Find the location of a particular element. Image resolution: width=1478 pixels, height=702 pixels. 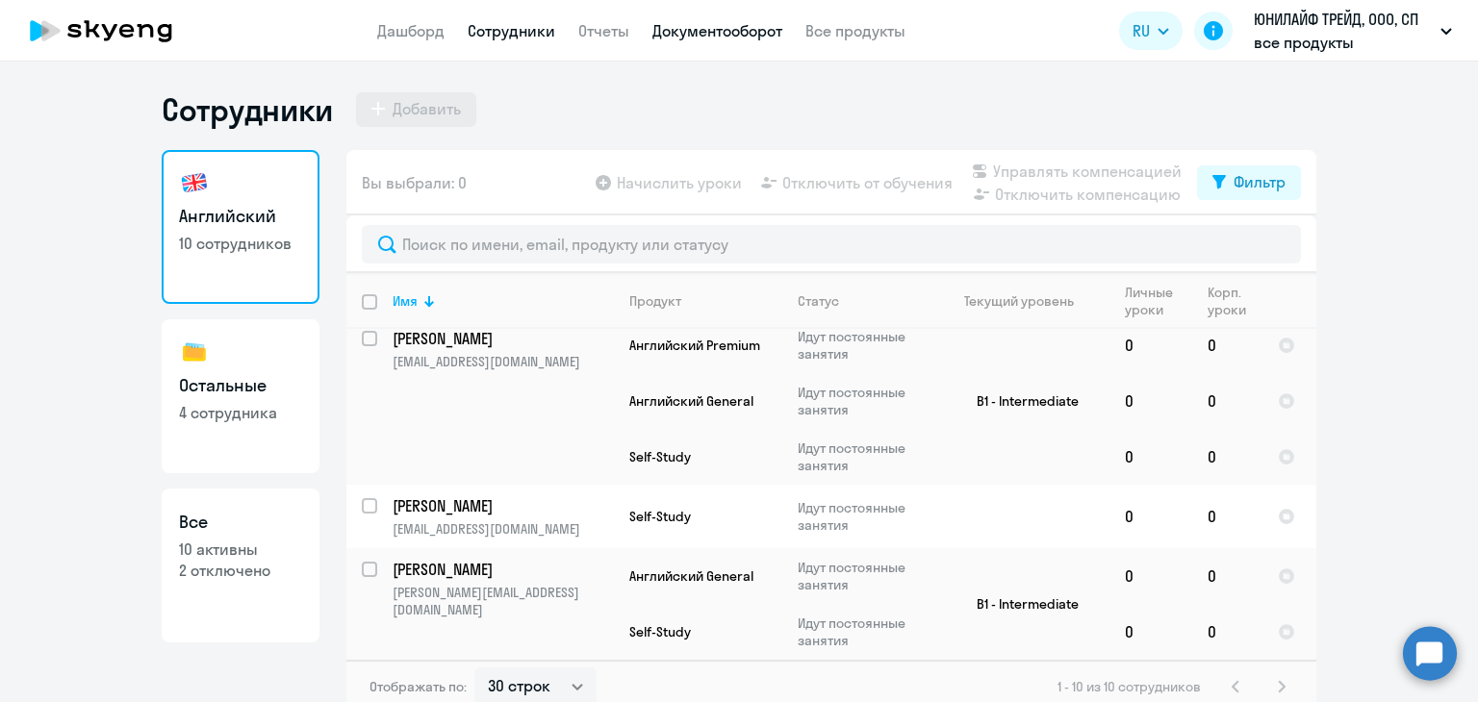

div: Добавить is located at coordinates (426, 109).